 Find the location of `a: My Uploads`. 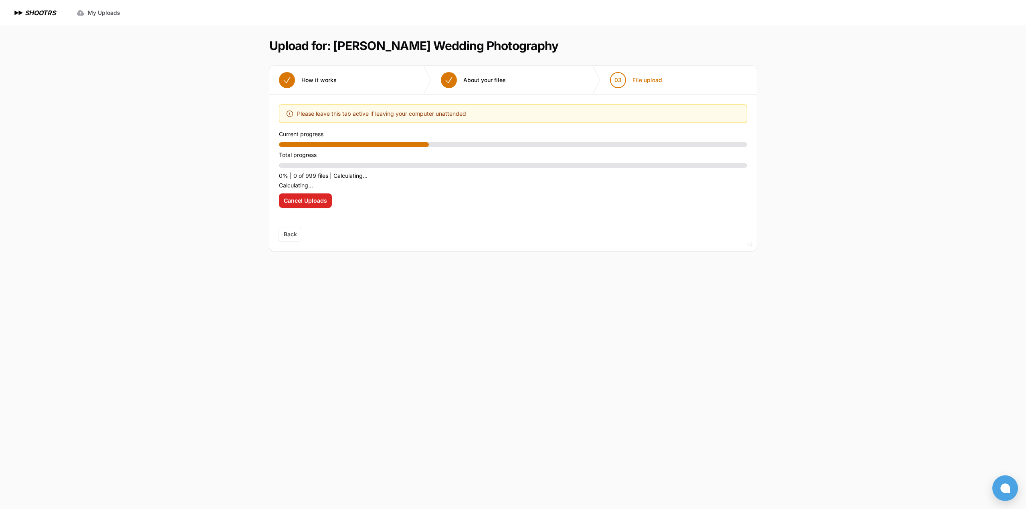

a: My Uploads is located at coordinates (98, 13).